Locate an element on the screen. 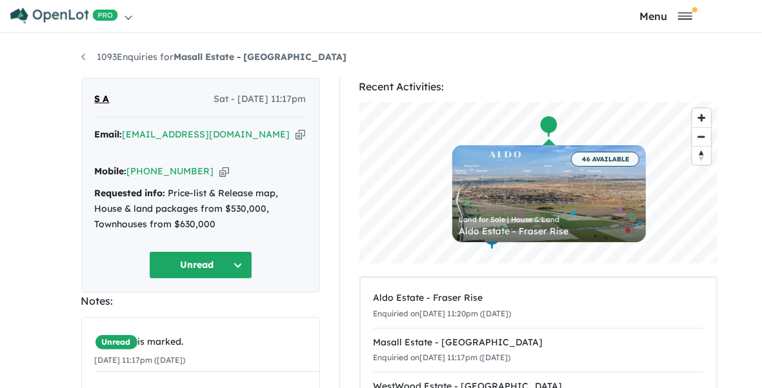 The width and height of the screenshot is (762, 388). img: Openlot PRO Logo White is located at coordinates (64, 15).